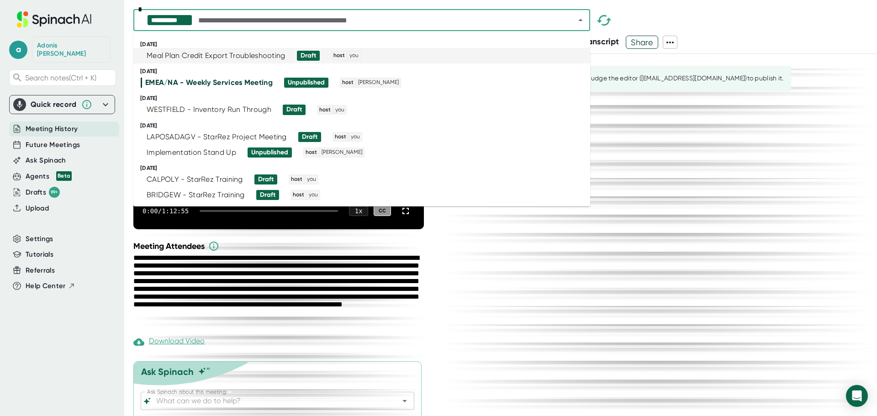  Describe the element at coordinates (600, 42) in the screenshot. I see `button: Transcript` at that location.